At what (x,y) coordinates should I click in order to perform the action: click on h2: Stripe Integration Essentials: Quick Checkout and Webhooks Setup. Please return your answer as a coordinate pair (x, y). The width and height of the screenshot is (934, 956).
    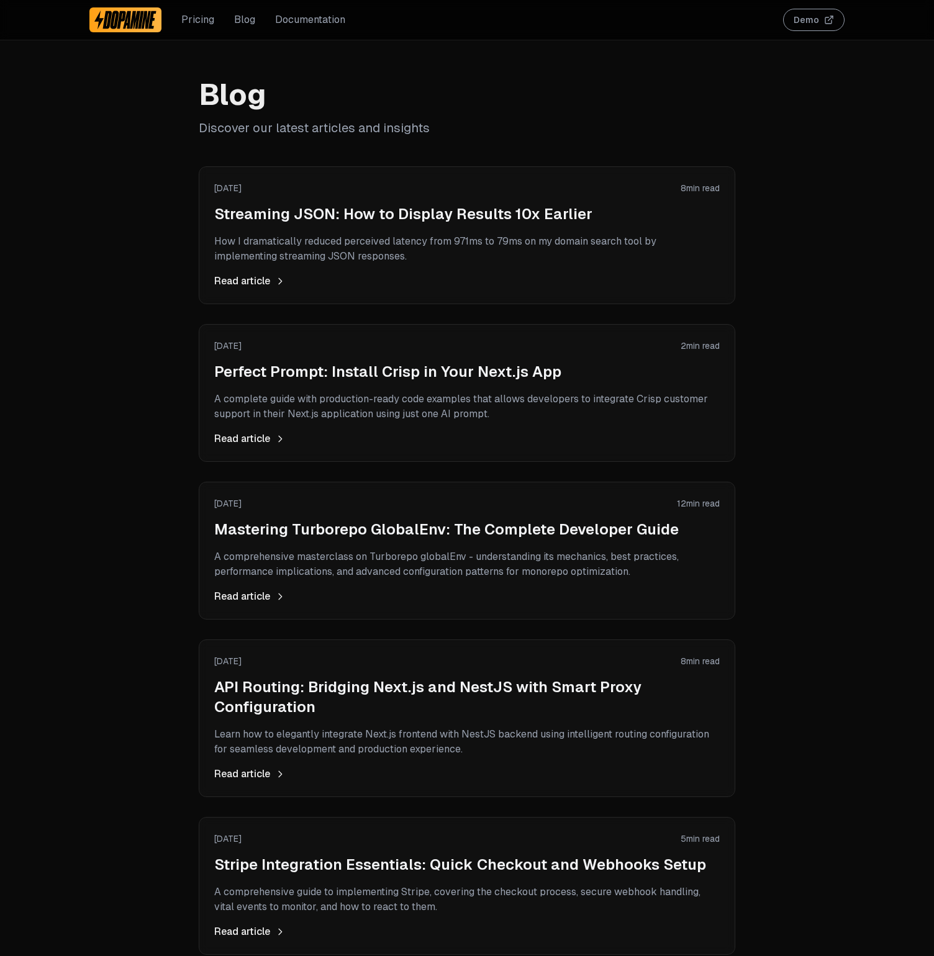
    Looking at the image, I should click on (467, 865).